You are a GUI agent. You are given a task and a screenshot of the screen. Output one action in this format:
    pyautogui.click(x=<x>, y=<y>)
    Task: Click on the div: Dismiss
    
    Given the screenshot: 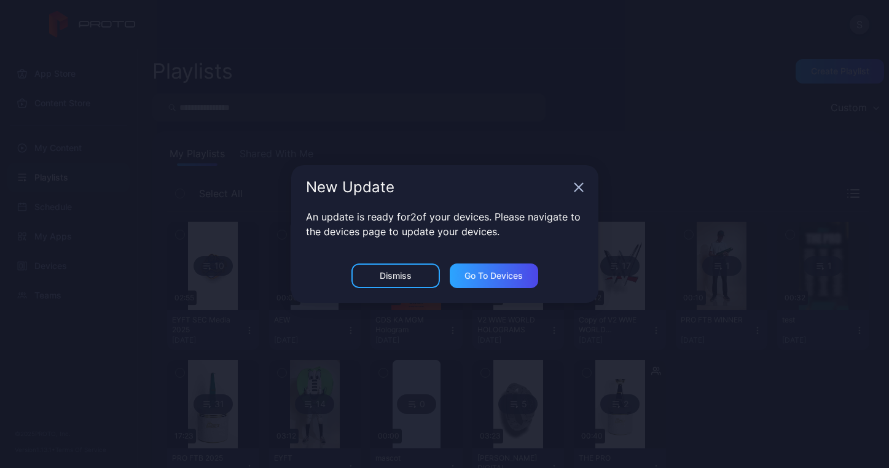 What is the action you would take?
    pyautogui.click(x=396, y=276)
    